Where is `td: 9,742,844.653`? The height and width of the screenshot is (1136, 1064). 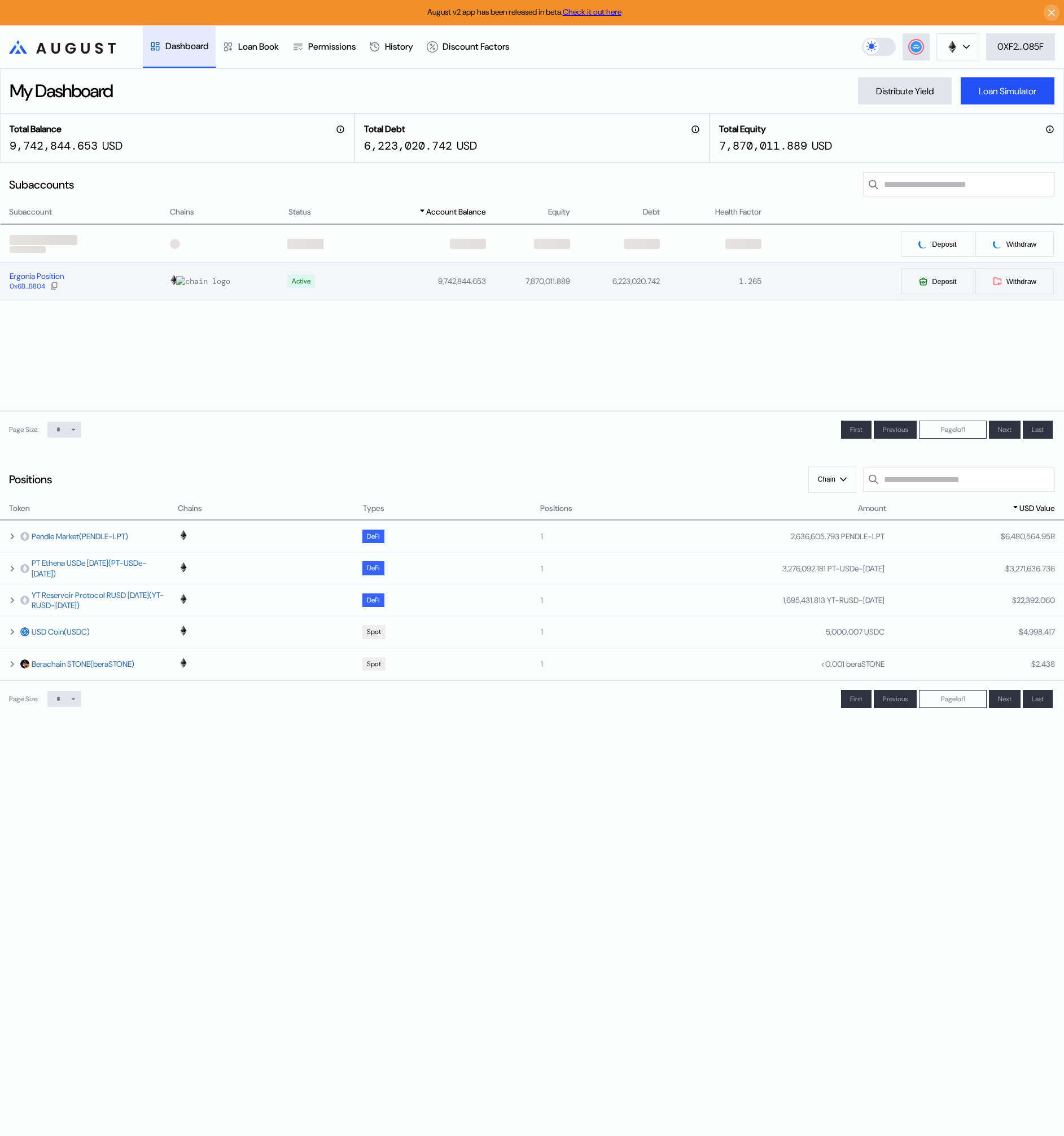
td: 9,742,844.653 is located at coordinates (424, 282).